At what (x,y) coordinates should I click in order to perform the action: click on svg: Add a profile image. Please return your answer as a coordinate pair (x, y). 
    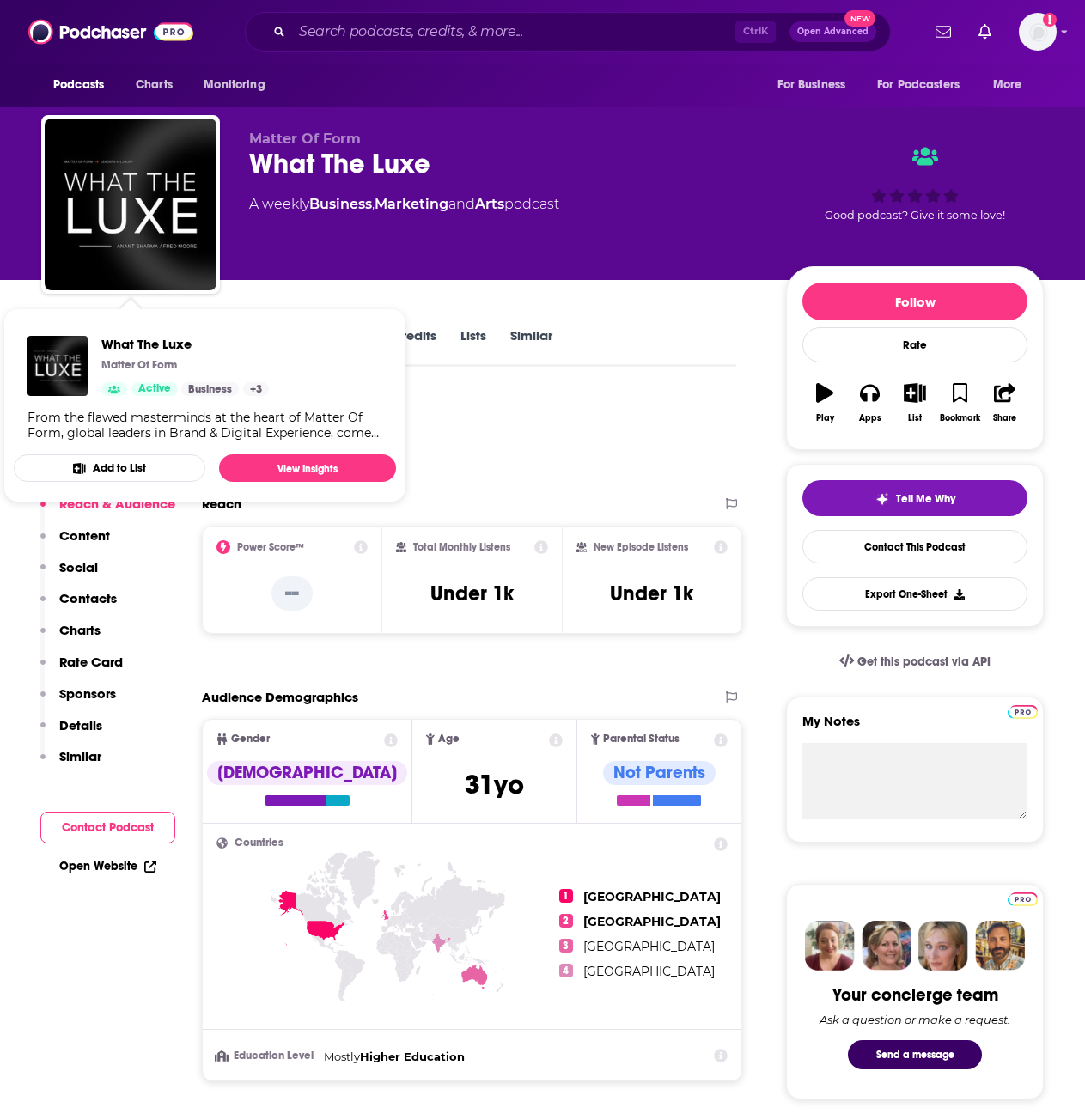
    Looking at the image, I should click on (1050, 19).